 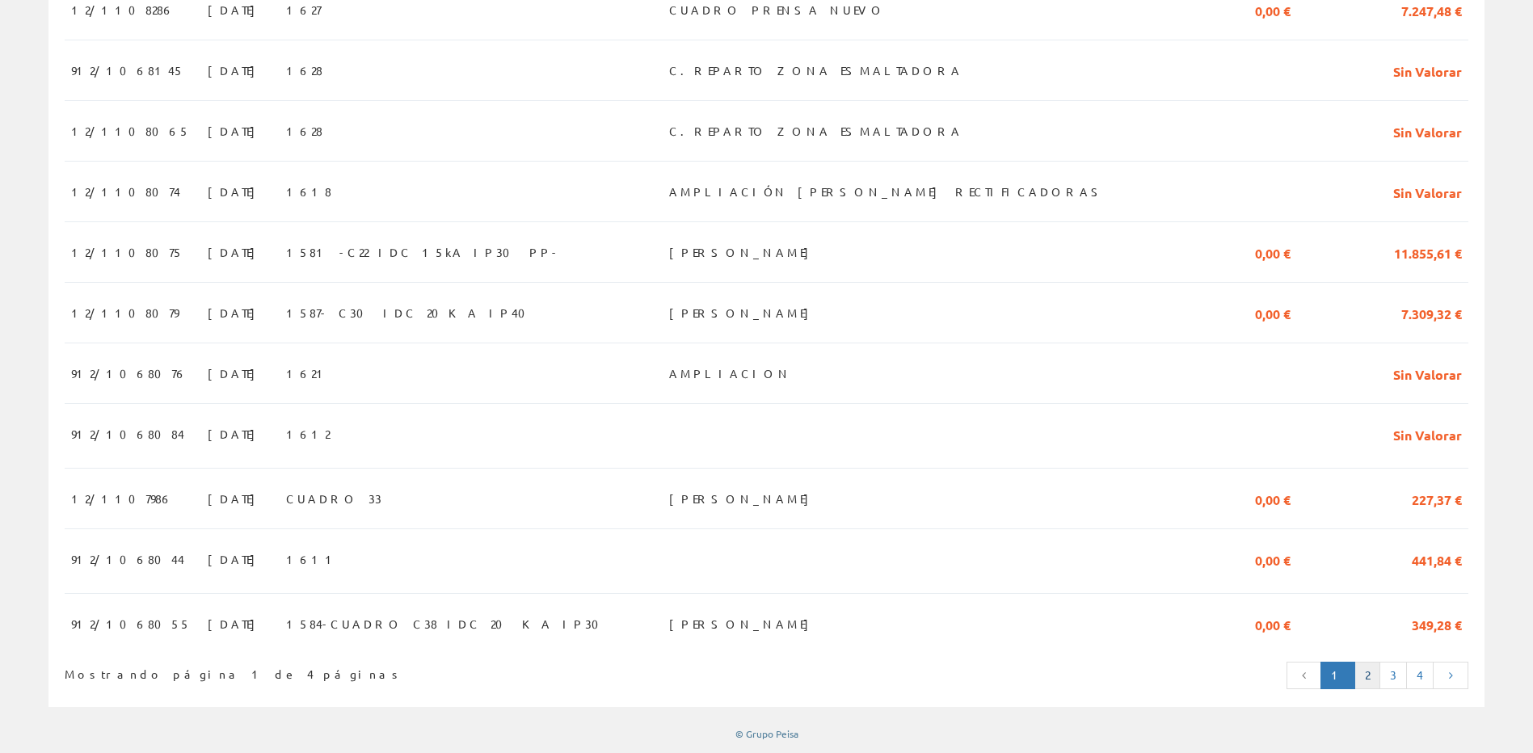 I want to click on a: Página actual, so click(x=1338, y=676).